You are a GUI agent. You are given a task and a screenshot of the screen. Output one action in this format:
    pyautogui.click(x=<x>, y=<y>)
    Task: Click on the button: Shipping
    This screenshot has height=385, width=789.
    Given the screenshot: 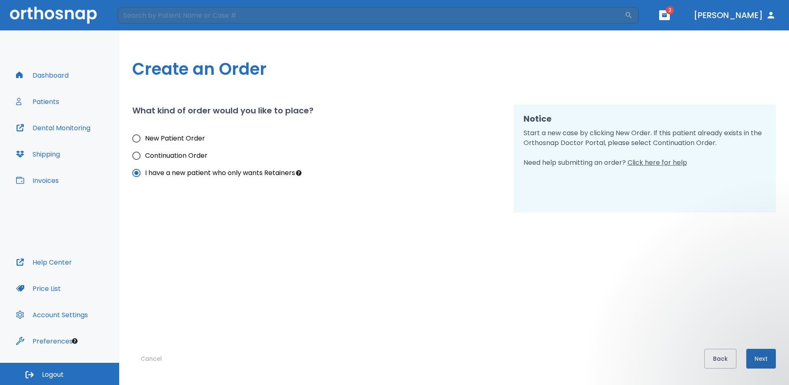 What is the action you would take?
    pyautogui.click(x=38, y=154)
    